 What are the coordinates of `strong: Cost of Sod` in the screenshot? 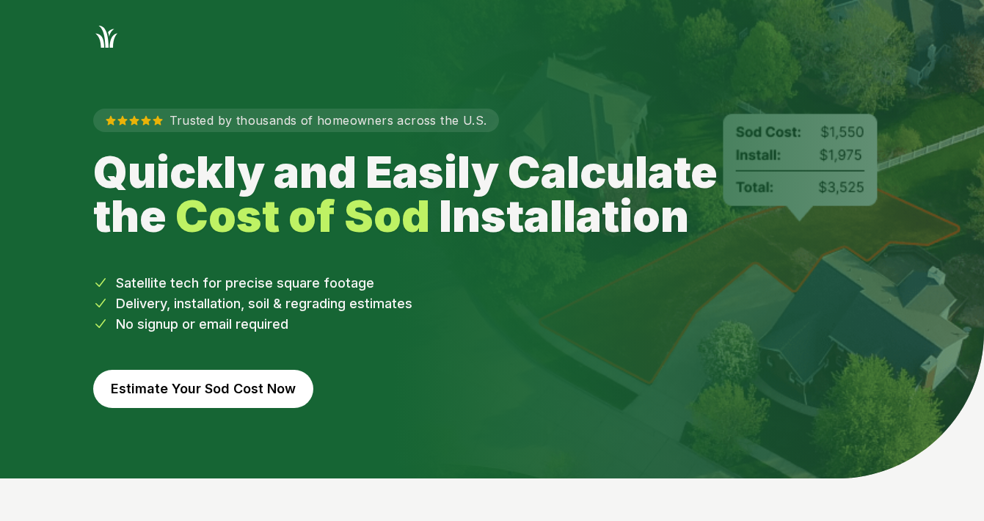 It's located at (302, 216).